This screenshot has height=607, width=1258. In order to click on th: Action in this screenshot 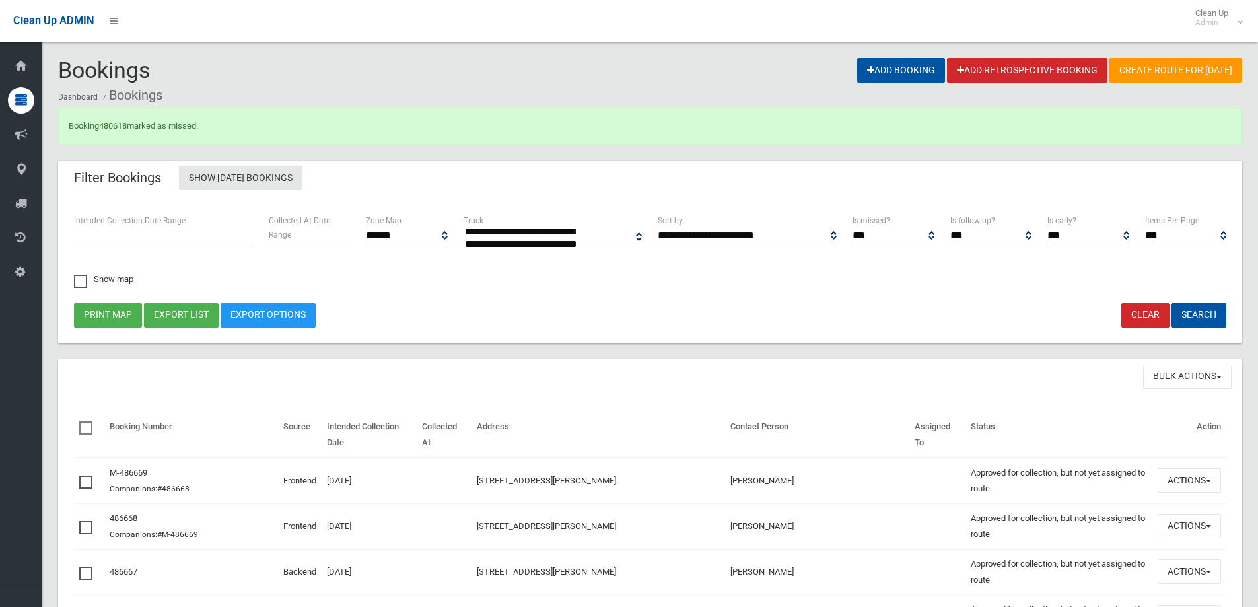, I will do `click(1189, 434)`.